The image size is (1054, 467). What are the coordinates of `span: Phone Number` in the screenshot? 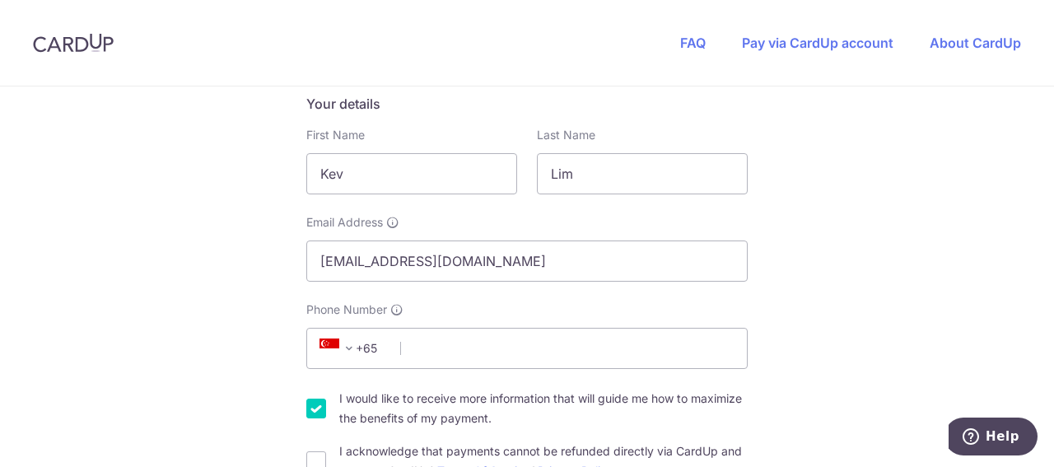 It's located at (347, 310).